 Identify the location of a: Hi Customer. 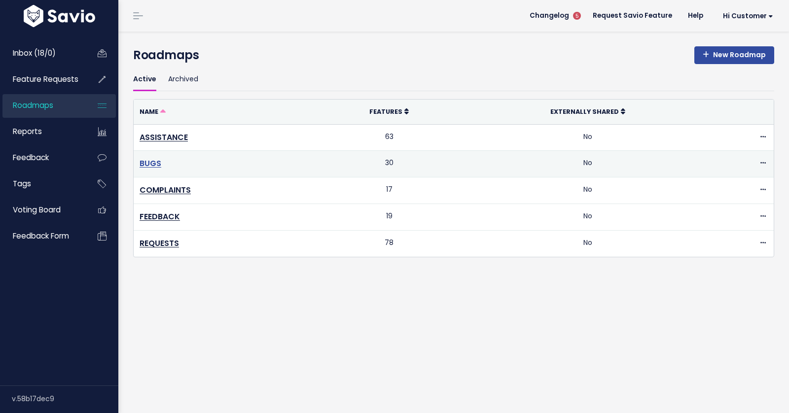
(746, 16).